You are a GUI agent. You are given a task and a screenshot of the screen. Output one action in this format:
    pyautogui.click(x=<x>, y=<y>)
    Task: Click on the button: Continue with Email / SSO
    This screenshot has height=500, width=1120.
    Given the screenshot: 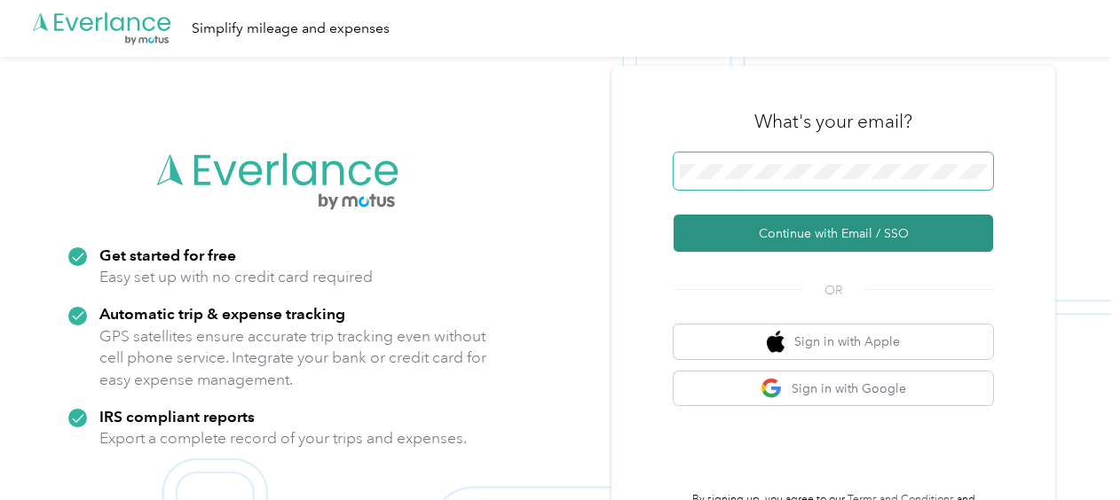 What is the action you would take?
    pyautogui.click(x=833, y=233)
    